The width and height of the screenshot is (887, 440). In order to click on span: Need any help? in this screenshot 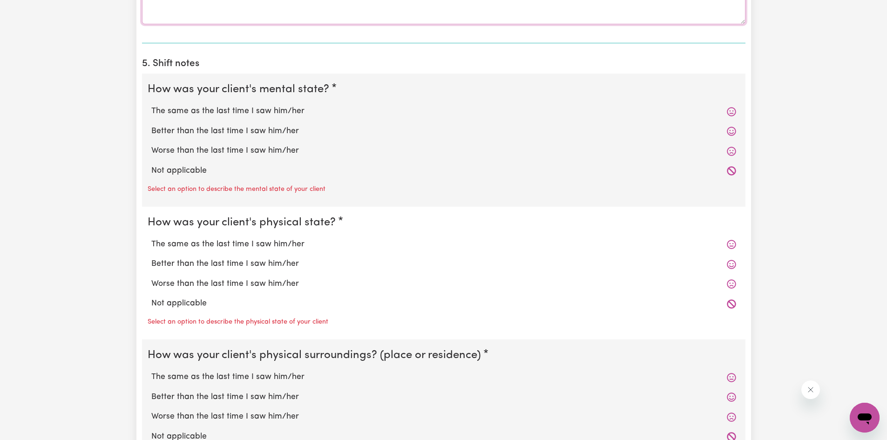, I will do `click(31, 10)`.